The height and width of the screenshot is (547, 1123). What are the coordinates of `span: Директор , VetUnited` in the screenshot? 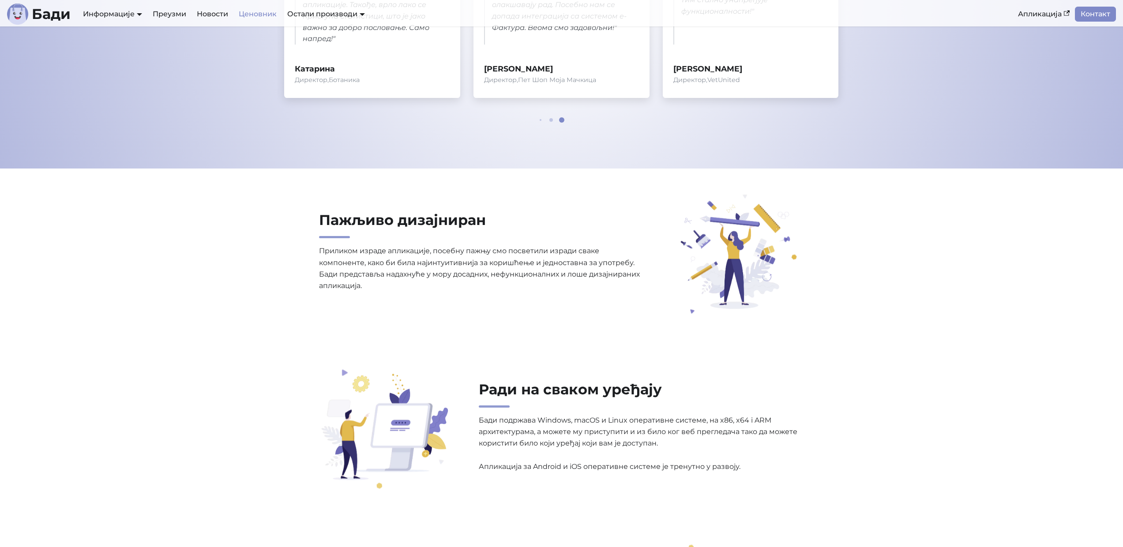 It's located at (751, 80).